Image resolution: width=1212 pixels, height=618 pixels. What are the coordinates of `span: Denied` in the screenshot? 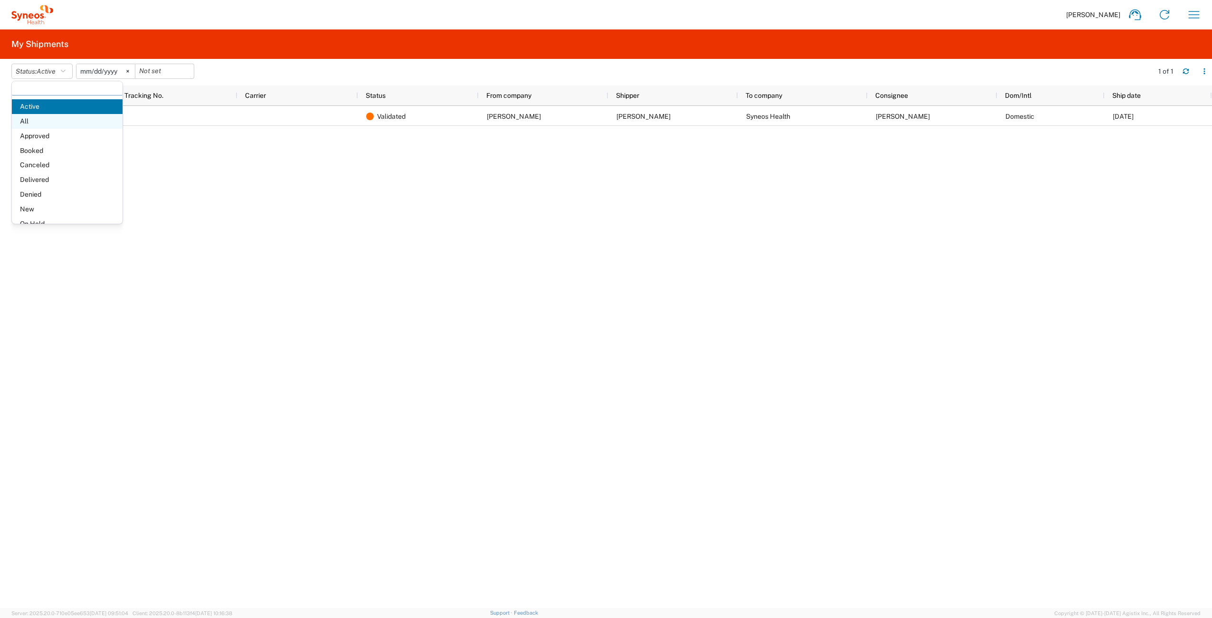 It's located at (67, 194).